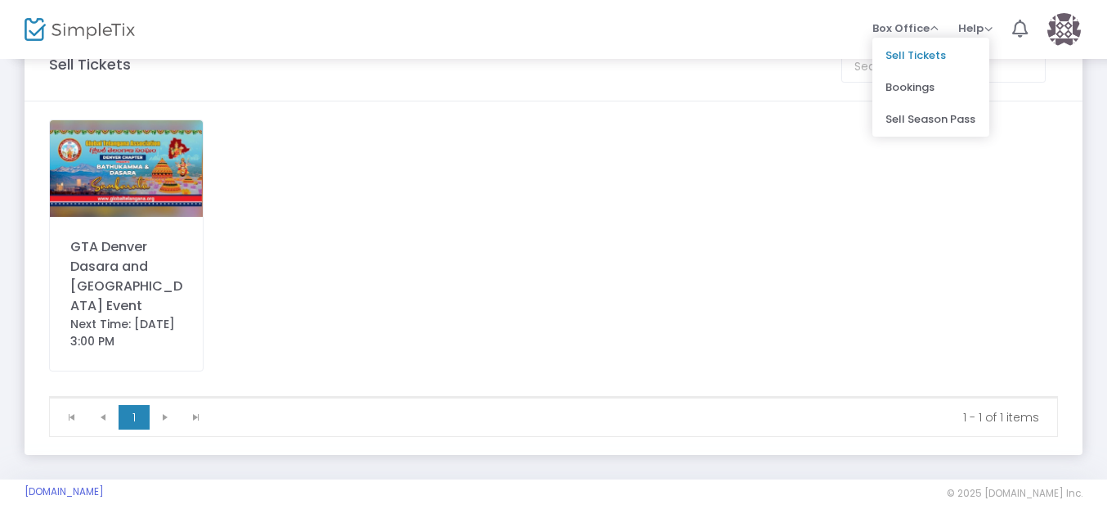  Describe the element at coordinates (931, 55) in the screenshot. I see `li: Sell Tickets` at that location.